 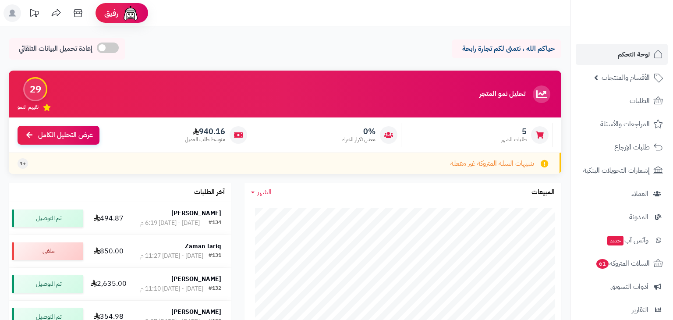 I want to click on span: المدونة, so click(x=639, y=217).